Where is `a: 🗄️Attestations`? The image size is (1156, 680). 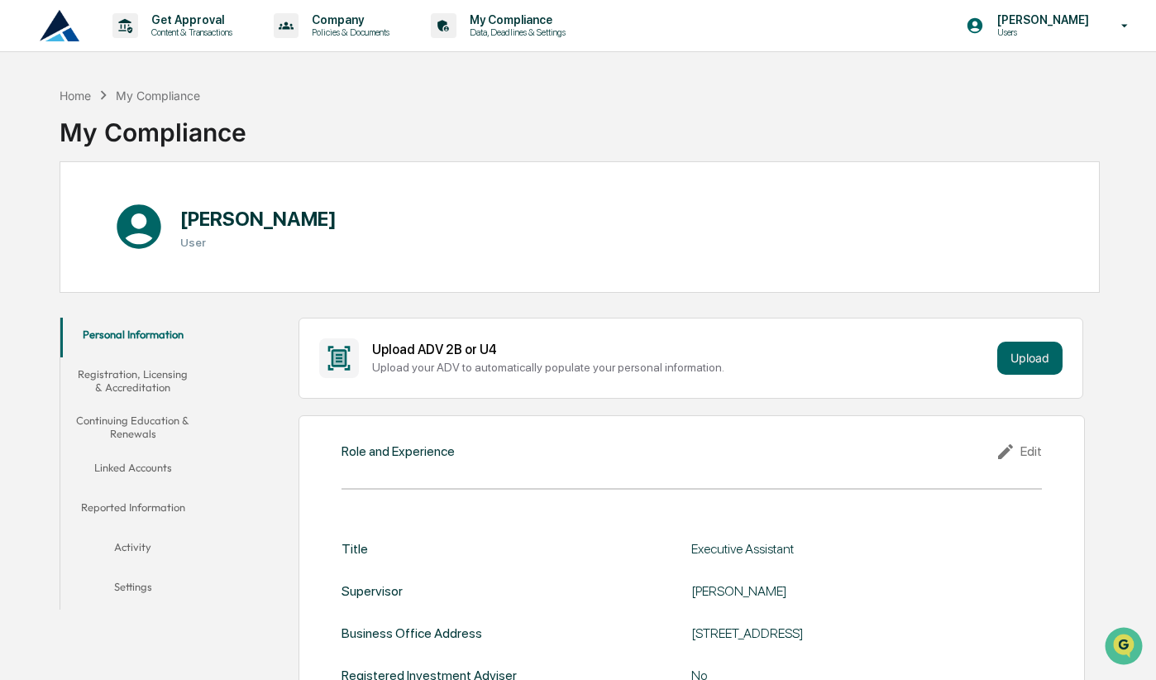
a: 🗄️Attestations is located at coordinates (162, 217).